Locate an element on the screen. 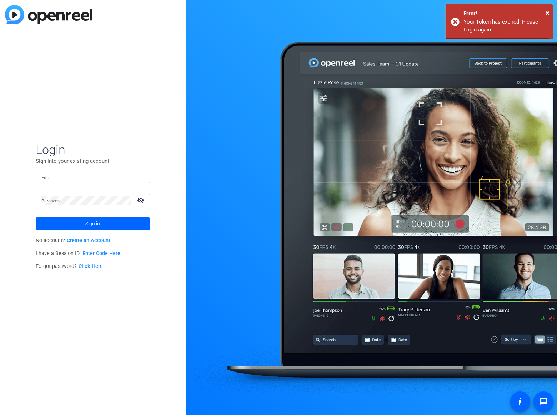  span: Forgot password? is located at coordinates (69, 266).